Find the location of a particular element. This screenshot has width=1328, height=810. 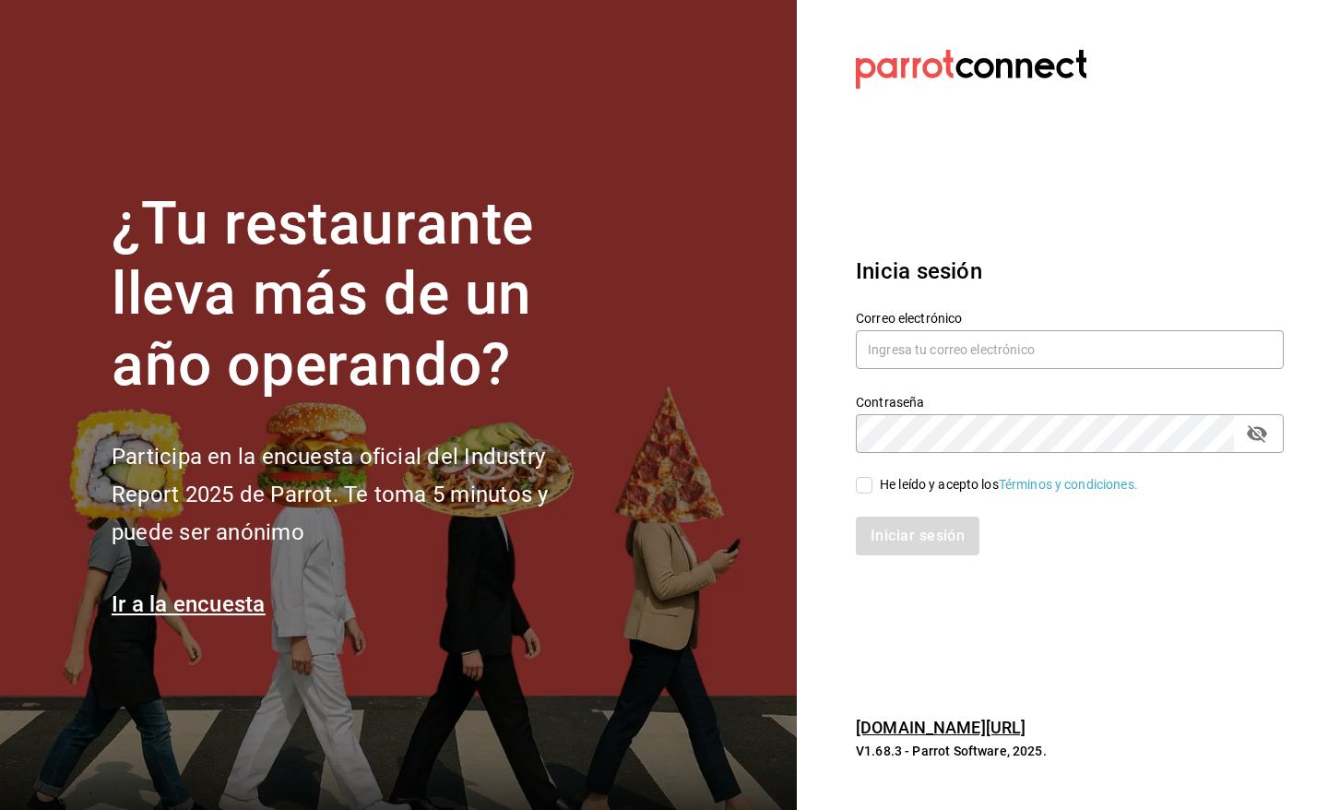

a: Ir a la encuesta is located at coordinates (188, 604).